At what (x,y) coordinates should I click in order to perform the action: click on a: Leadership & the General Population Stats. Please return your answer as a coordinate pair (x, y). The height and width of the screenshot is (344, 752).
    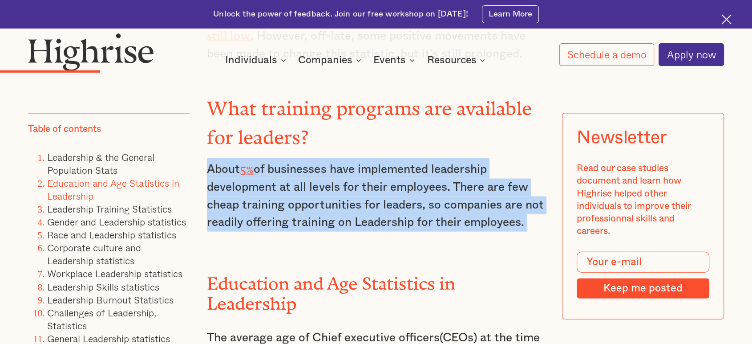
    Looking at the image, I should click on (101, 163).